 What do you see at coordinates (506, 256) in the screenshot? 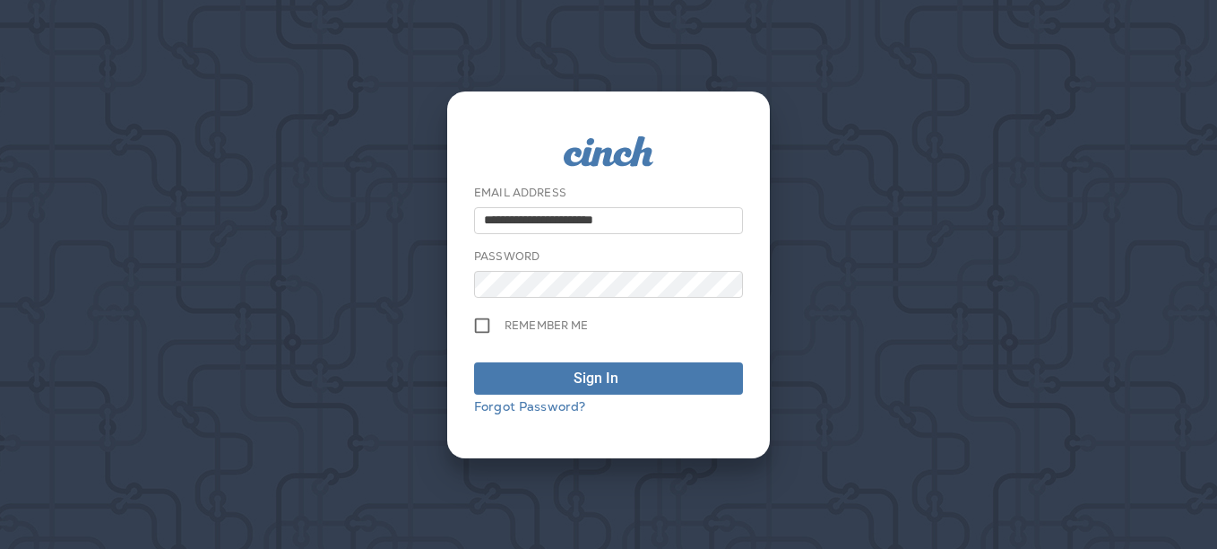
I see `label: Password` at bounding box center [506, 256].